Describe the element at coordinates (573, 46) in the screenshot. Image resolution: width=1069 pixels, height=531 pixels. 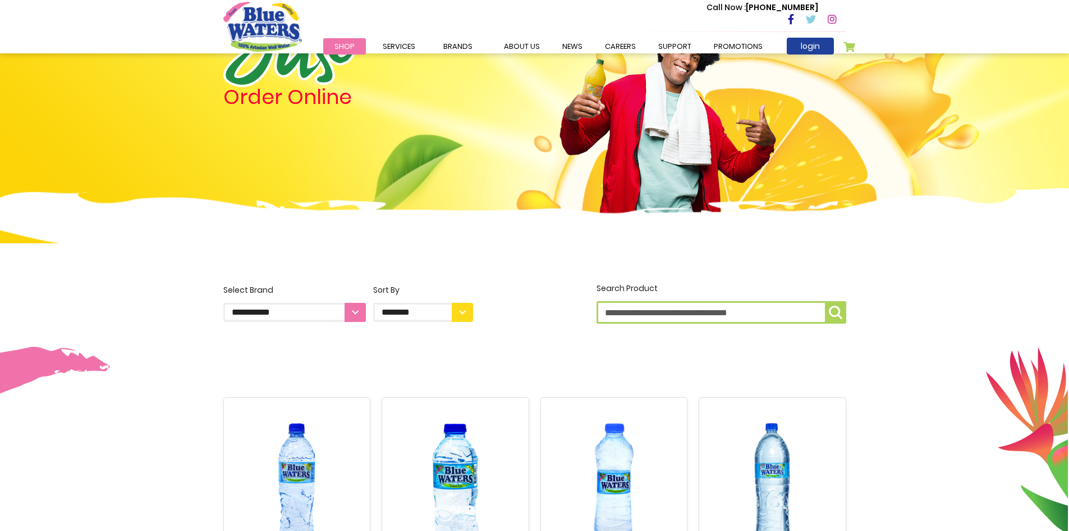
I see `a: News` at that location.